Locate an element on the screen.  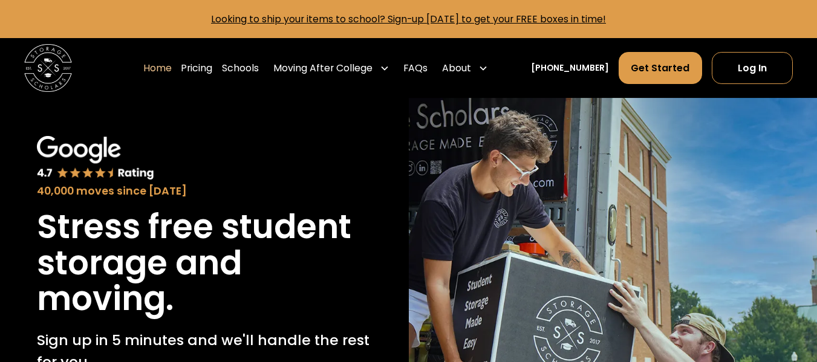
a: Get Started is located at coordinates (660, 68).